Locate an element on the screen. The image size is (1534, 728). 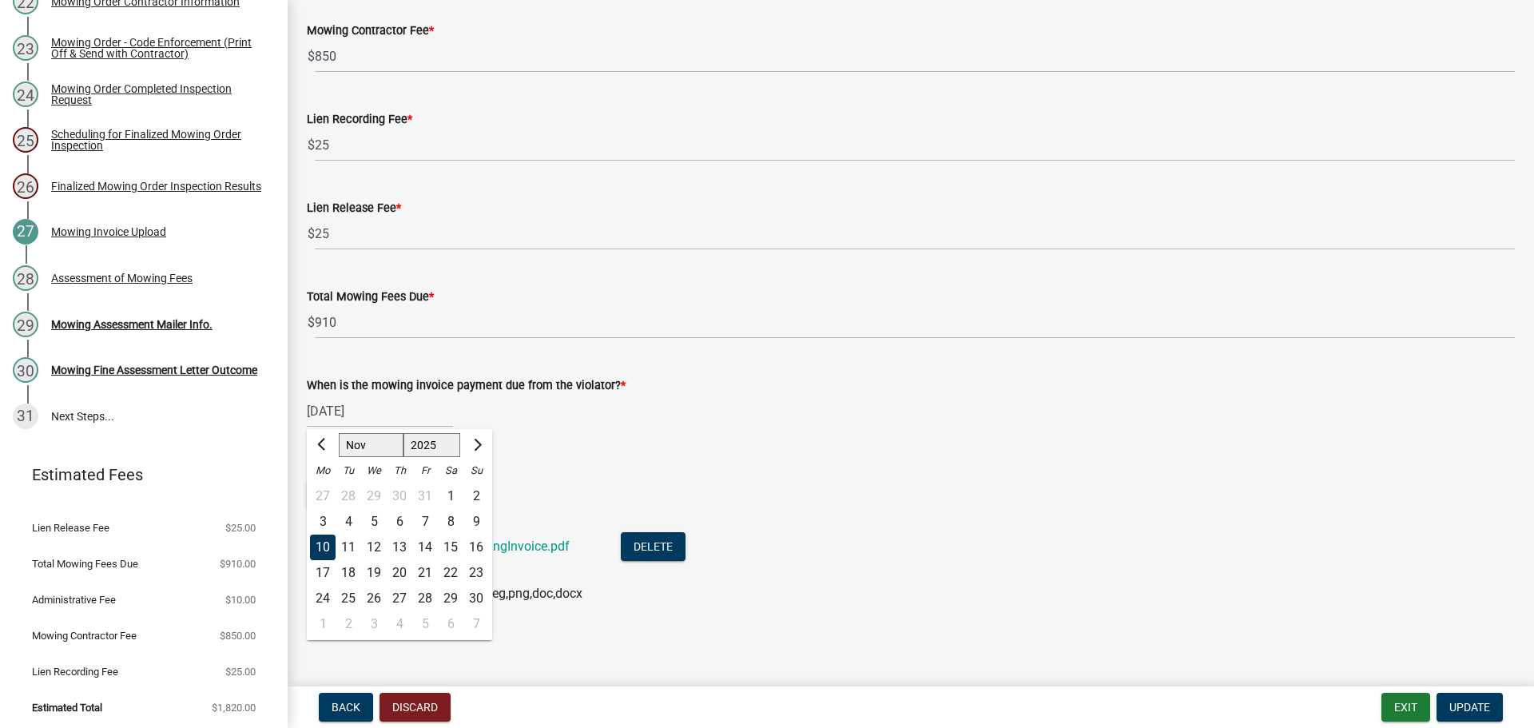
div: Wednesday, October 29, 2025 is located at coordinates (374, 496).